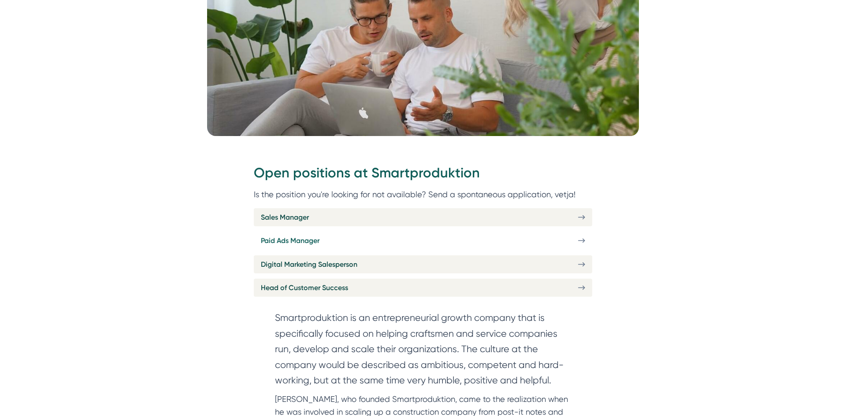 Image resolution: width=846 pixels, height=416 pixels. I want to click on font: Digital Marketing Salesperson, so click(309, 264).